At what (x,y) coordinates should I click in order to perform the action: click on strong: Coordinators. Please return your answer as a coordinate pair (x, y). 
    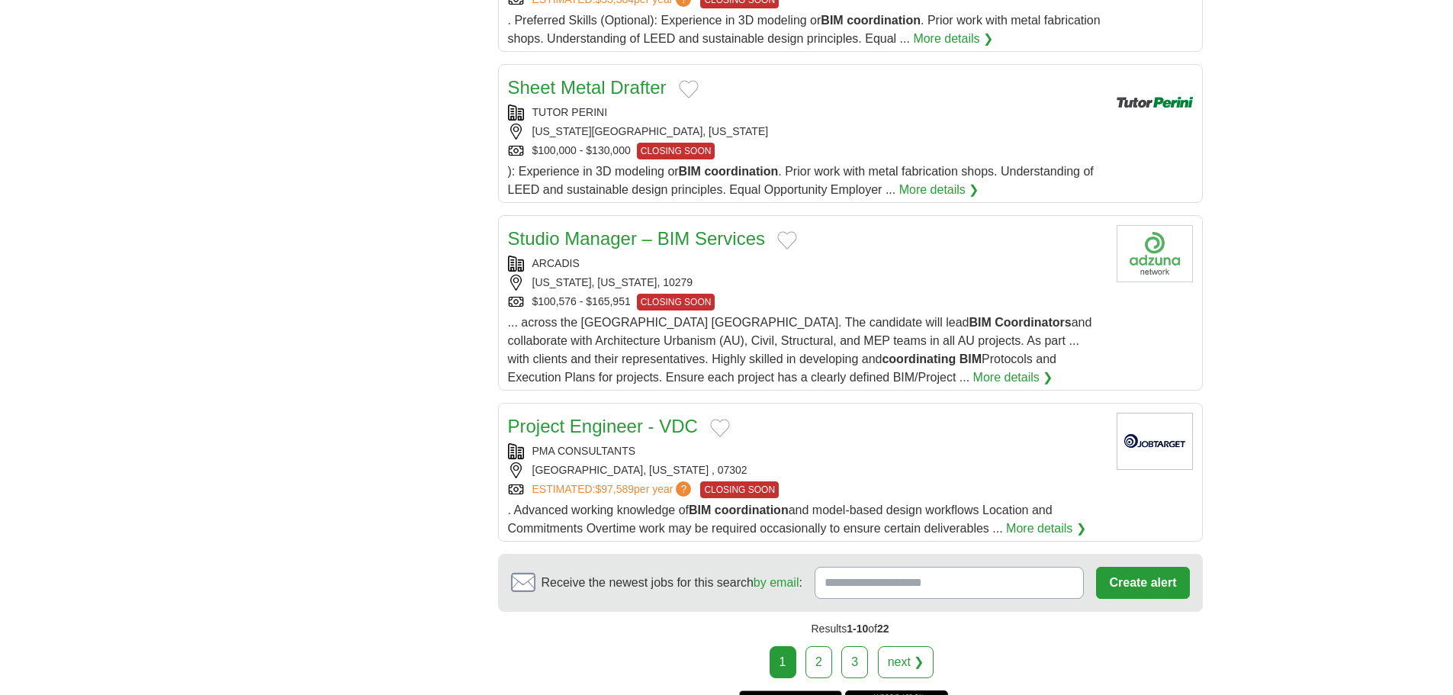
    Looking at the image, I should click on (1033, 322).